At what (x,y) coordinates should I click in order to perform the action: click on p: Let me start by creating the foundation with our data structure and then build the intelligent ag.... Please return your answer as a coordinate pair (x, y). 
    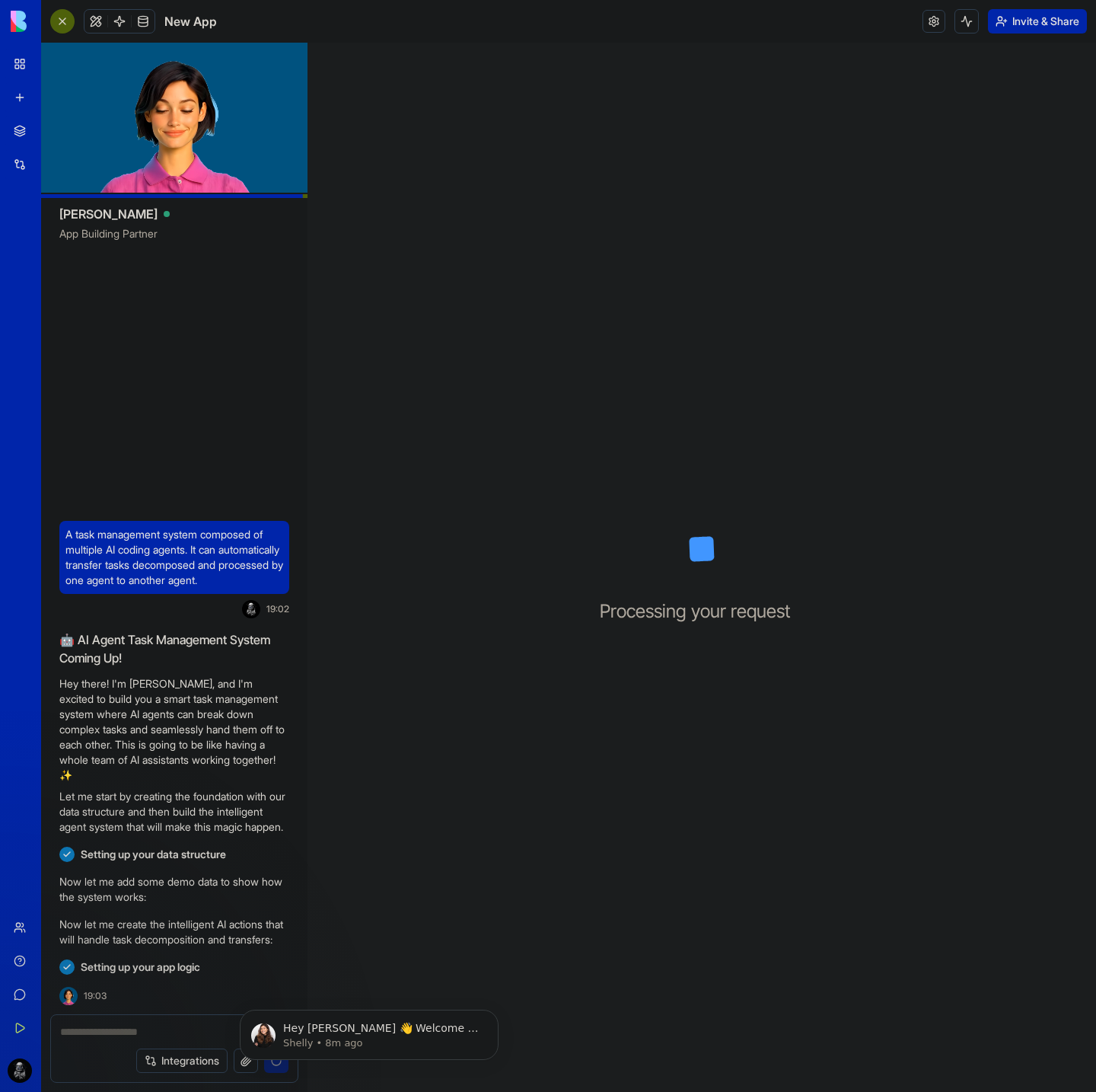
    Looking at the image, I should click on (174, 812).